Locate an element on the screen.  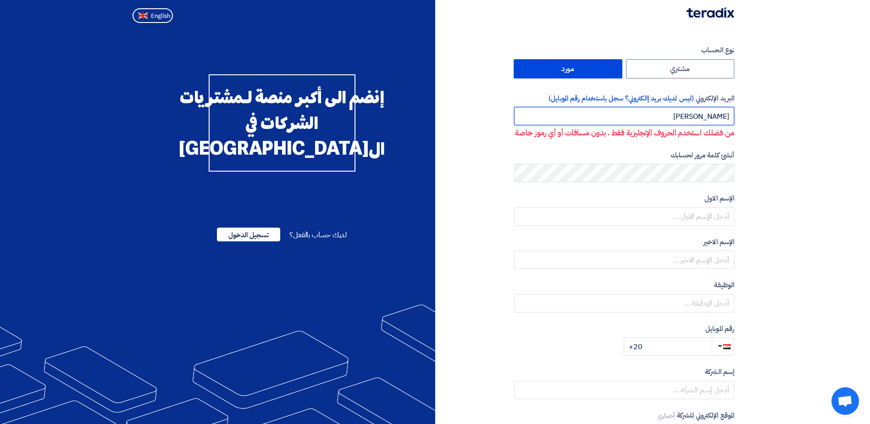
input: أدخل الإسم الاول ... is located at coordinates (624, 216).